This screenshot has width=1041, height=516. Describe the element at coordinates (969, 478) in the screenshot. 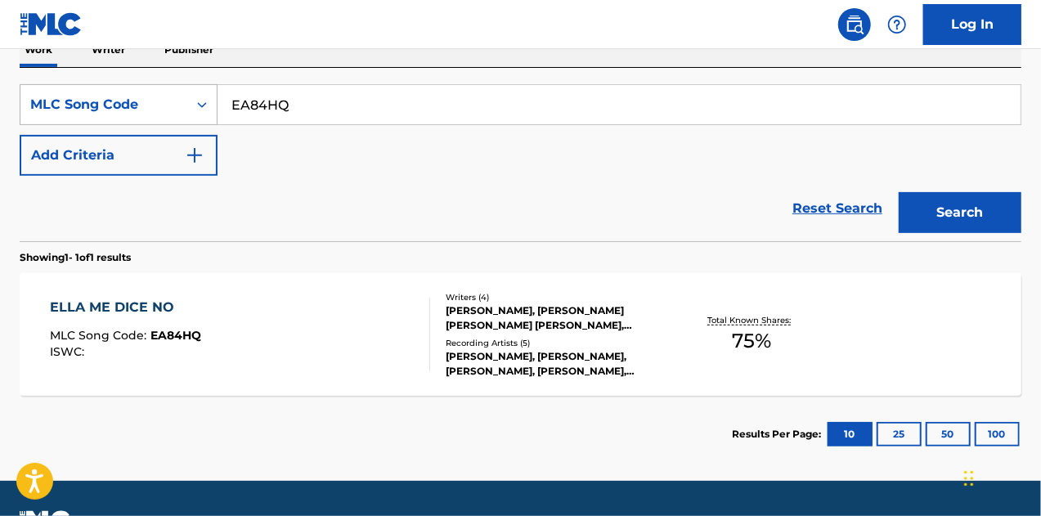

I see `div: Arrastrar` at that location.